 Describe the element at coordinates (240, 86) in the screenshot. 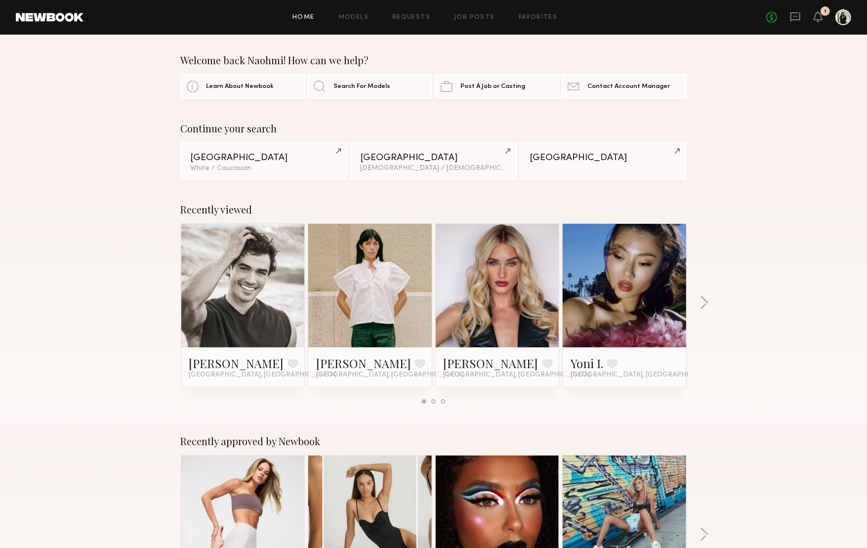

I see `span: Learn About Newbook` at that location.